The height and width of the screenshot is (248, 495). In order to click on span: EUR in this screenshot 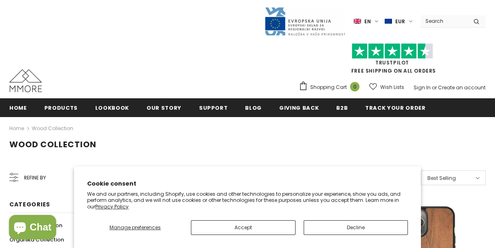, I will do `click(400, 22)`.